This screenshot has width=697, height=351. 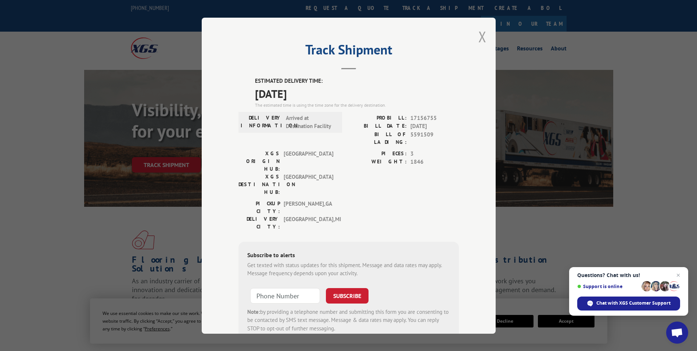 What do you see at coordinates (285, 295) in the screenshot?
I see `input: Phone Number` at bounding box center [285, 295].